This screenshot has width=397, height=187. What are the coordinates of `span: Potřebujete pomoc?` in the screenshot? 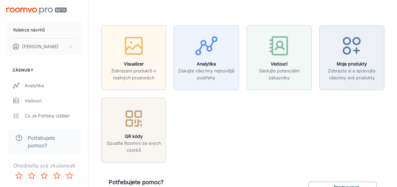 It's located at (50, 142).